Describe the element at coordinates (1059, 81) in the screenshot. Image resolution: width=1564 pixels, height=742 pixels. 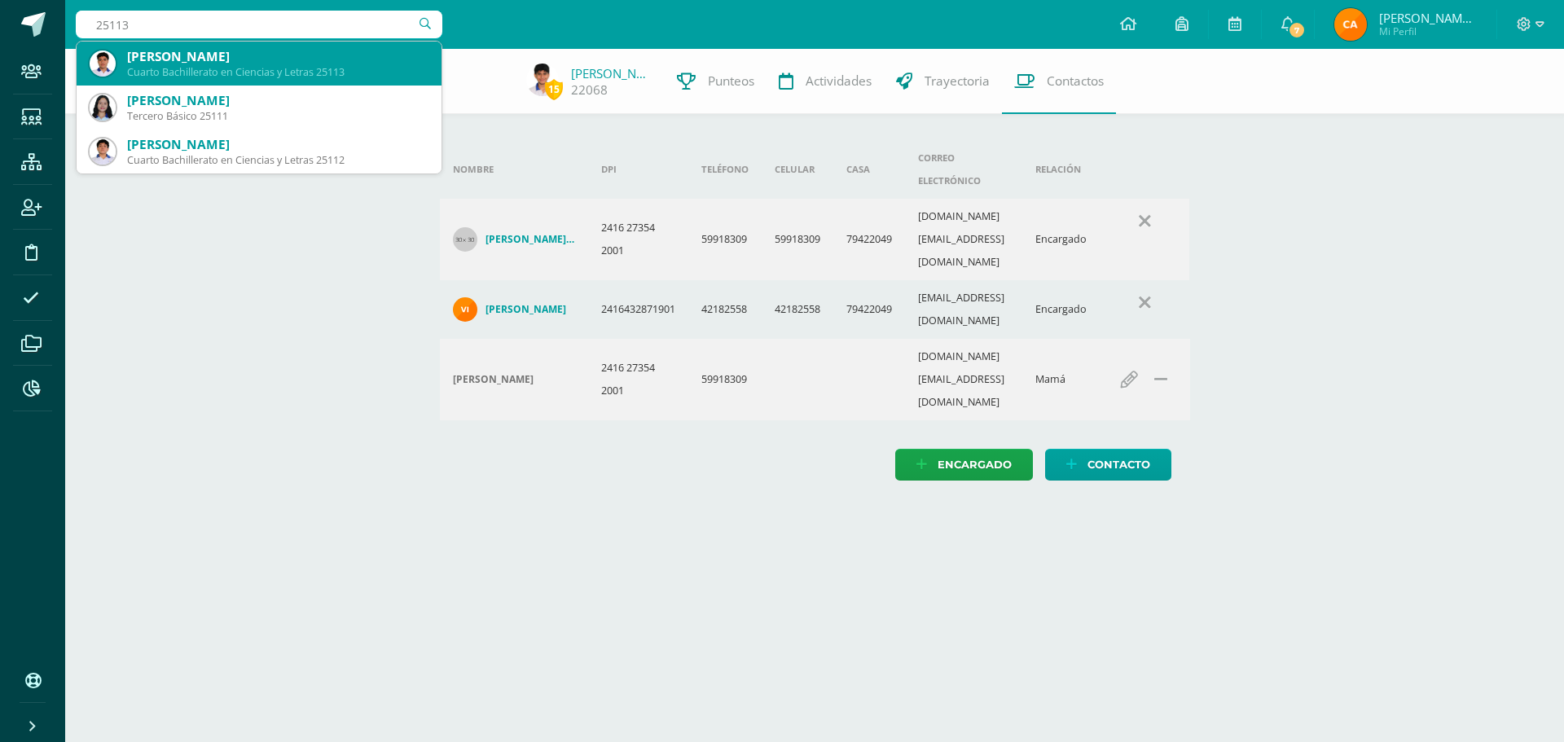
I see `a: Contactos` at that location.